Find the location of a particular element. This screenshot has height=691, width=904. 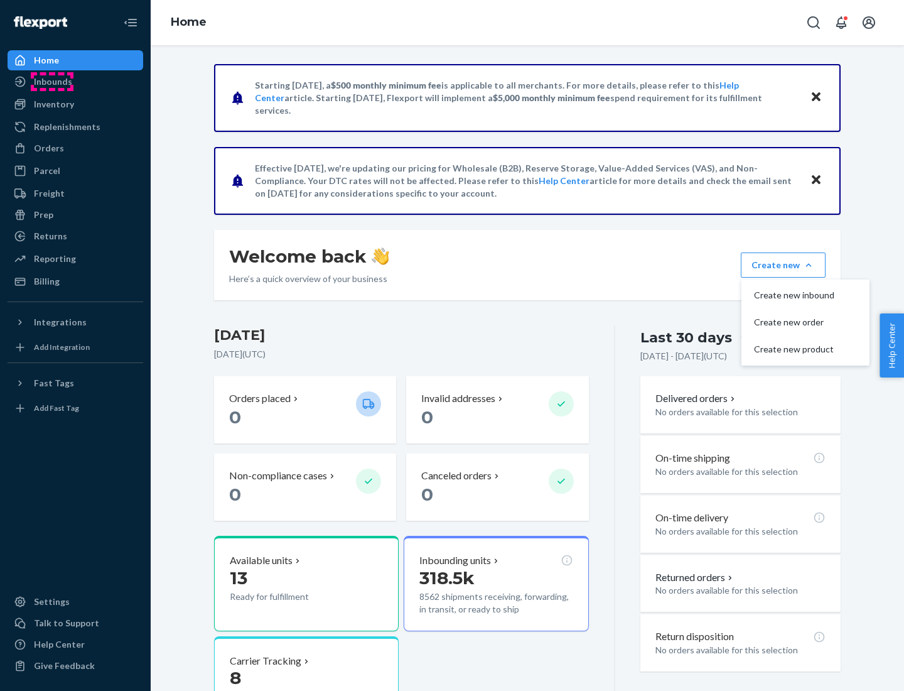

button: Help Center is located at coordinates (891, 345).